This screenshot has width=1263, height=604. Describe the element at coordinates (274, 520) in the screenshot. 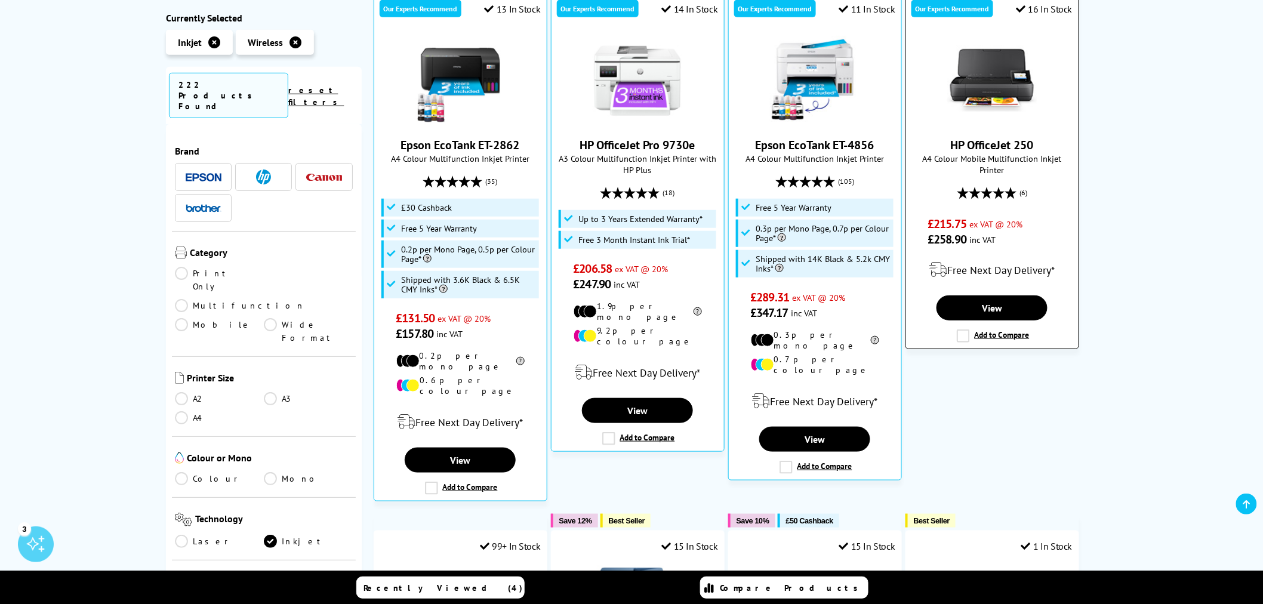

I see `span: Technology` at that location.